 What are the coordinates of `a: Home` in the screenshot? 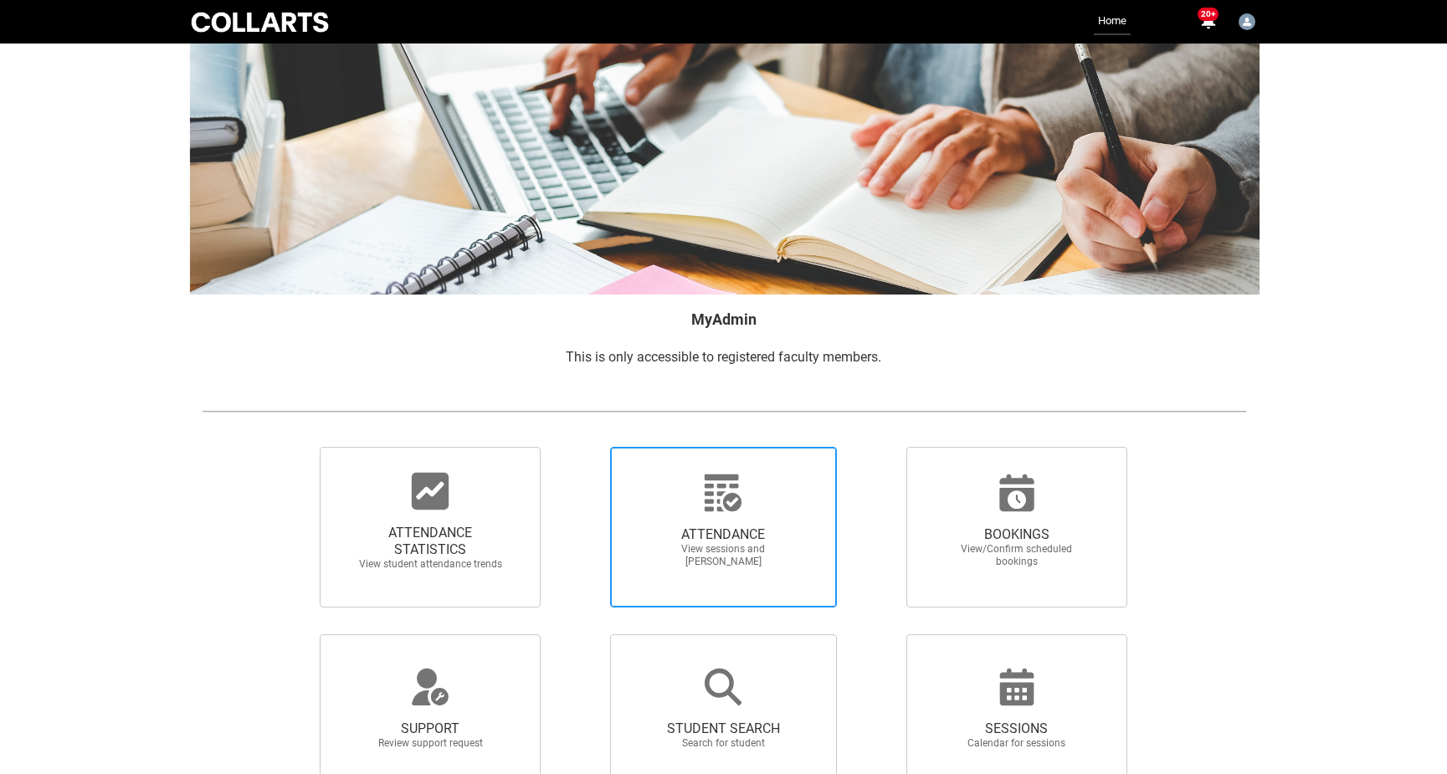 It's located at (1112, 22).